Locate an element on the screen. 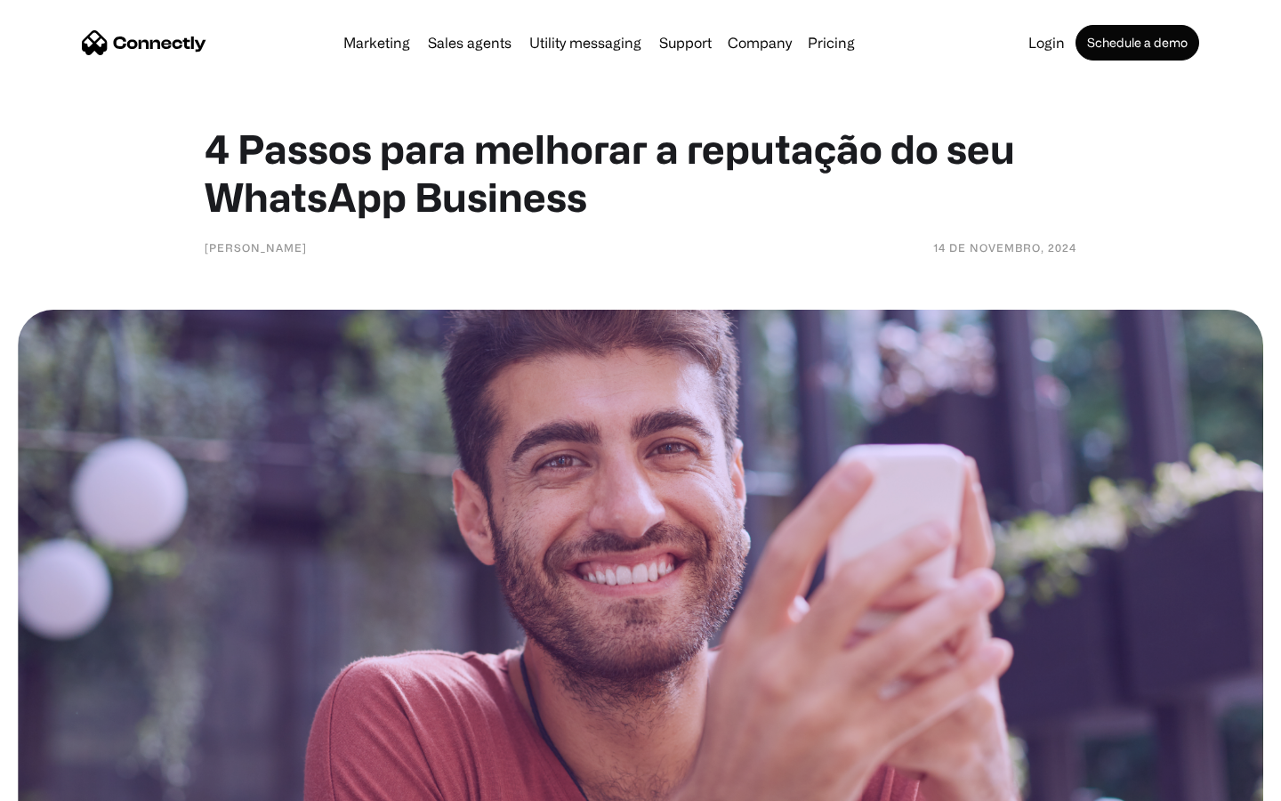 Image resolution: width=1281 pixels, height=801 pixels. div: 14 de novembro, 2024 is located at coordinates (1004, 247).